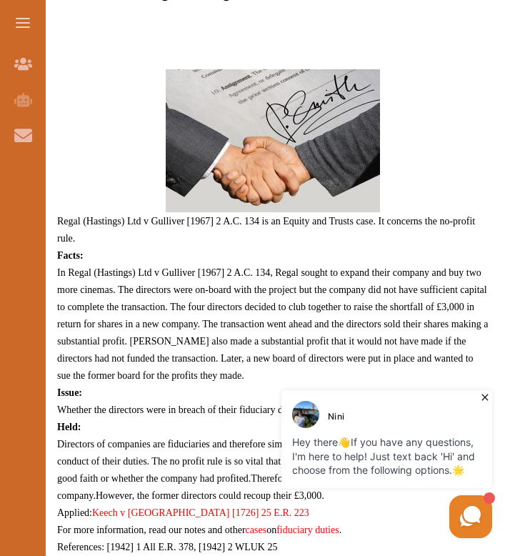  Describe the element at coordinates (219, 69) in the screenshot. I see `p: Hey there If you have any questions, I'm here to help! Just text back 'Hi' and choose from the fo...` at that location.